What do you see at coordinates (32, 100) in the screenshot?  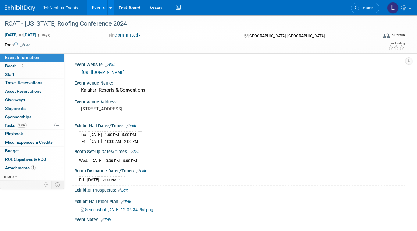 I see `a: Giveaways` at bounding box center [32, 100].